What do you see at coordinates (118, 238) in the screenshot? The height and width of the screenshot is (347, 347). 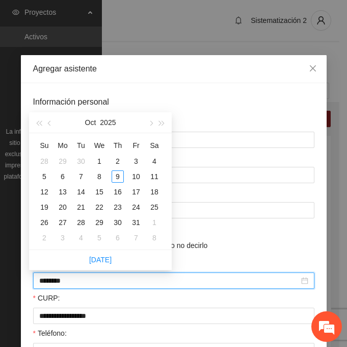 I see `td: 2025-11-06` at bounding box center [118, 238].